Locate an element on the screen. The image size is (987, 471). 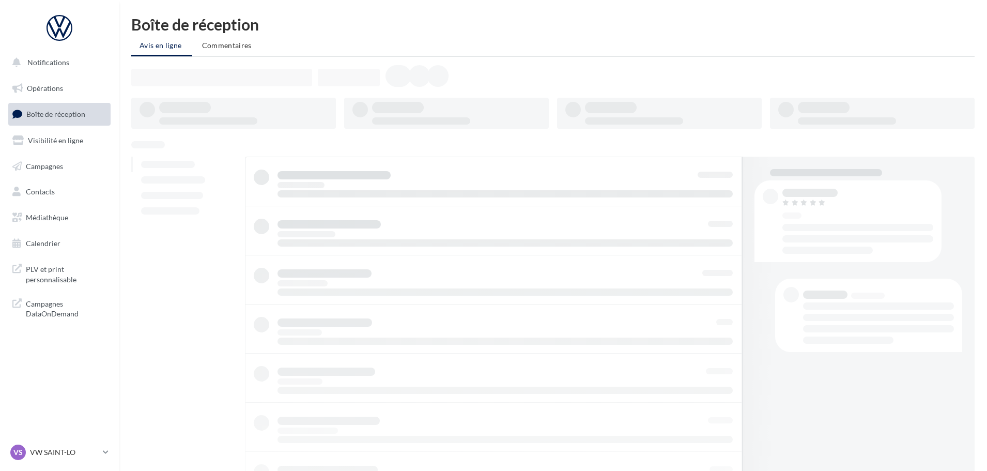
span: Boîte de réception is located at coordinates (56, 114).